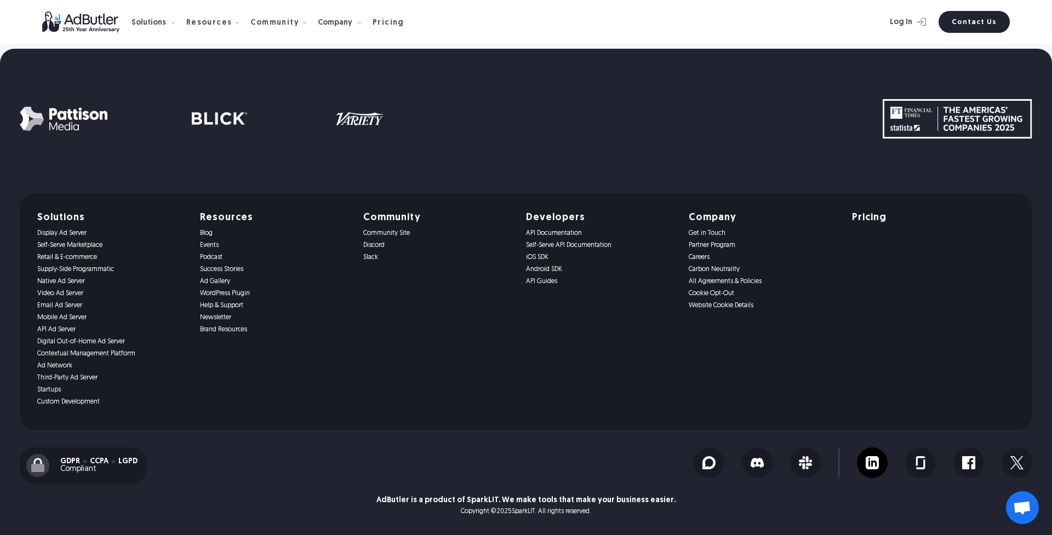 This screenshot has width=1052, height=535. Describe the element at coordinates (275, 294) in the screenshot. I see `a: WordPress Plugin` at that location.